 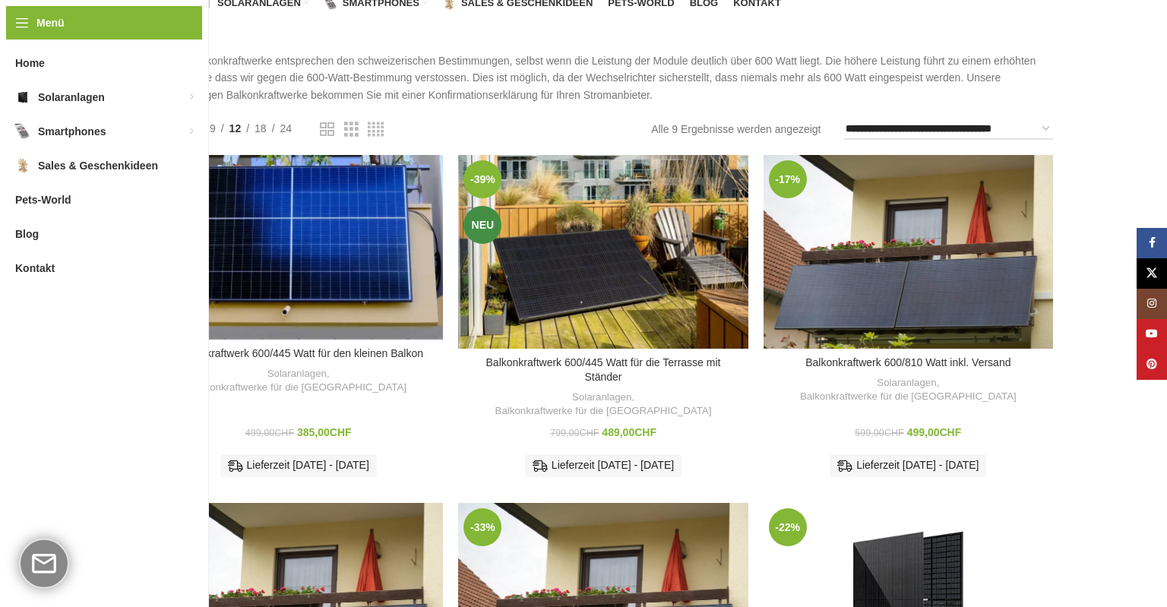 What do you see at coordinates (213, 128) in the screenshot?
I see `a: 9` at bounding box center [213, 128].